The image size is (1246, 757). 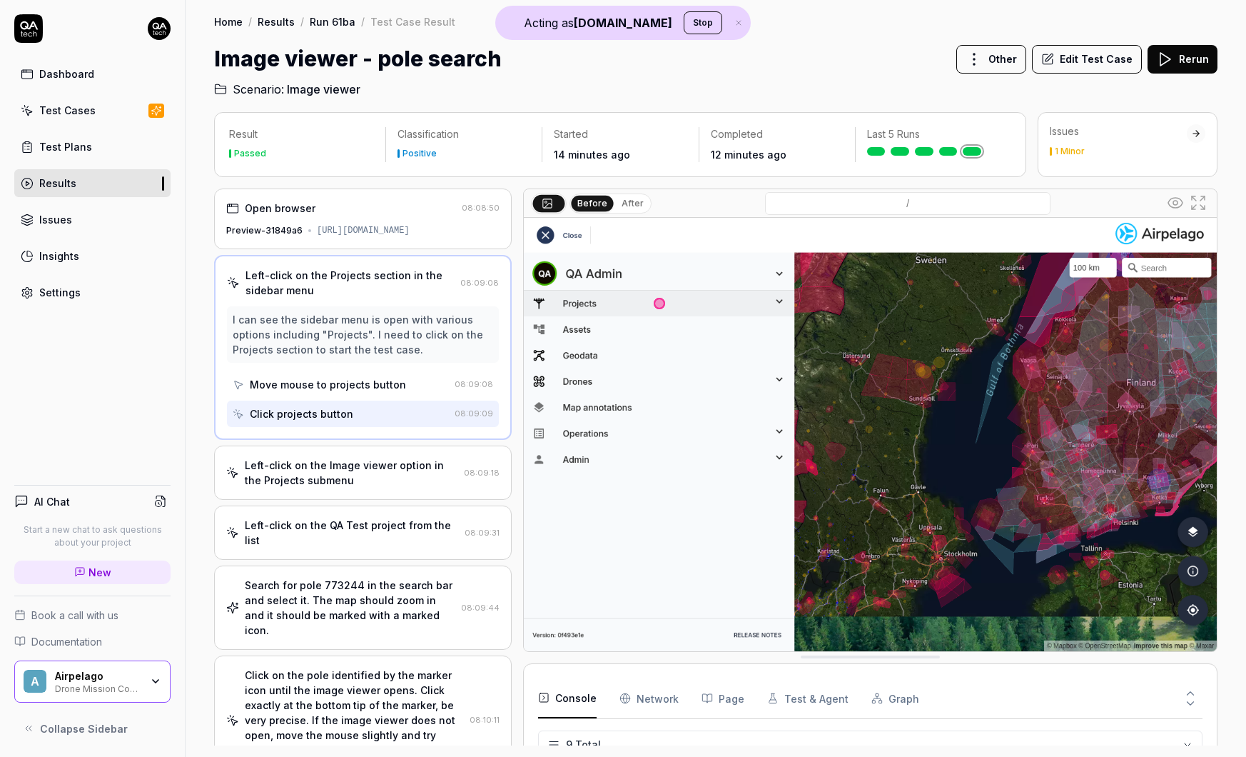 What do you see at coordinates (92, 641) in the screenshot?
I see `a: Documentation` at bounding box center [92, 641].